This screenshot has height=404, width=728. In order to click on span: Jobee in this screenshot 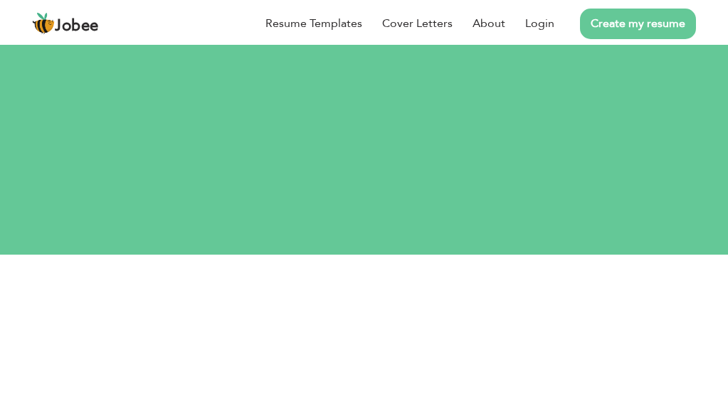, I will do `click(77, 26)`.